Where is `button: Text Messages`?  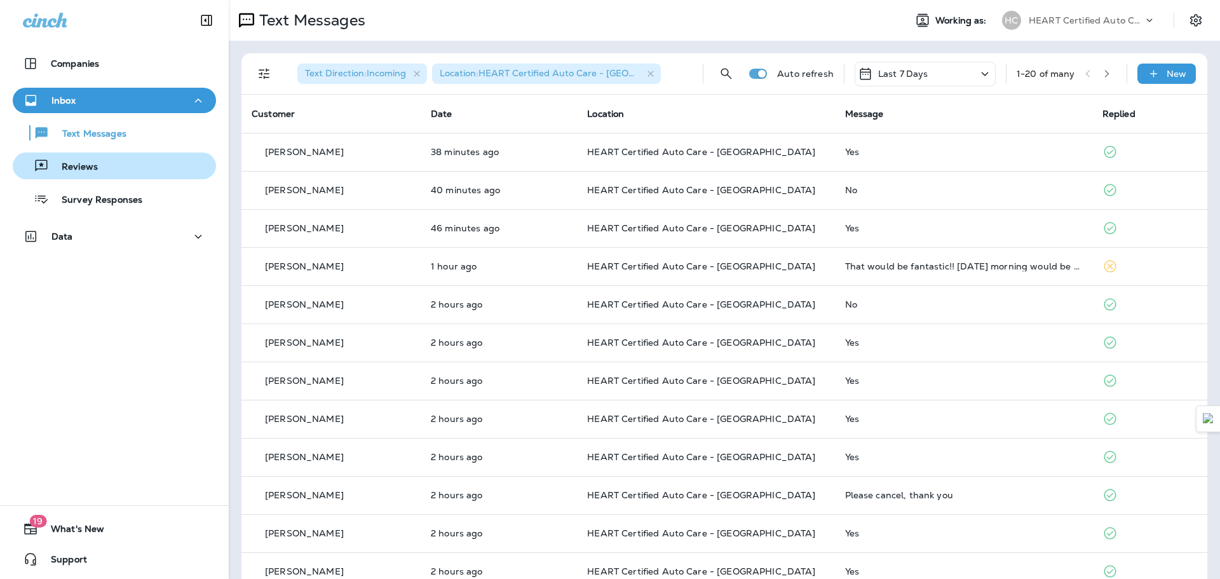
button: Text Messages is located at coordinates (114, 133).